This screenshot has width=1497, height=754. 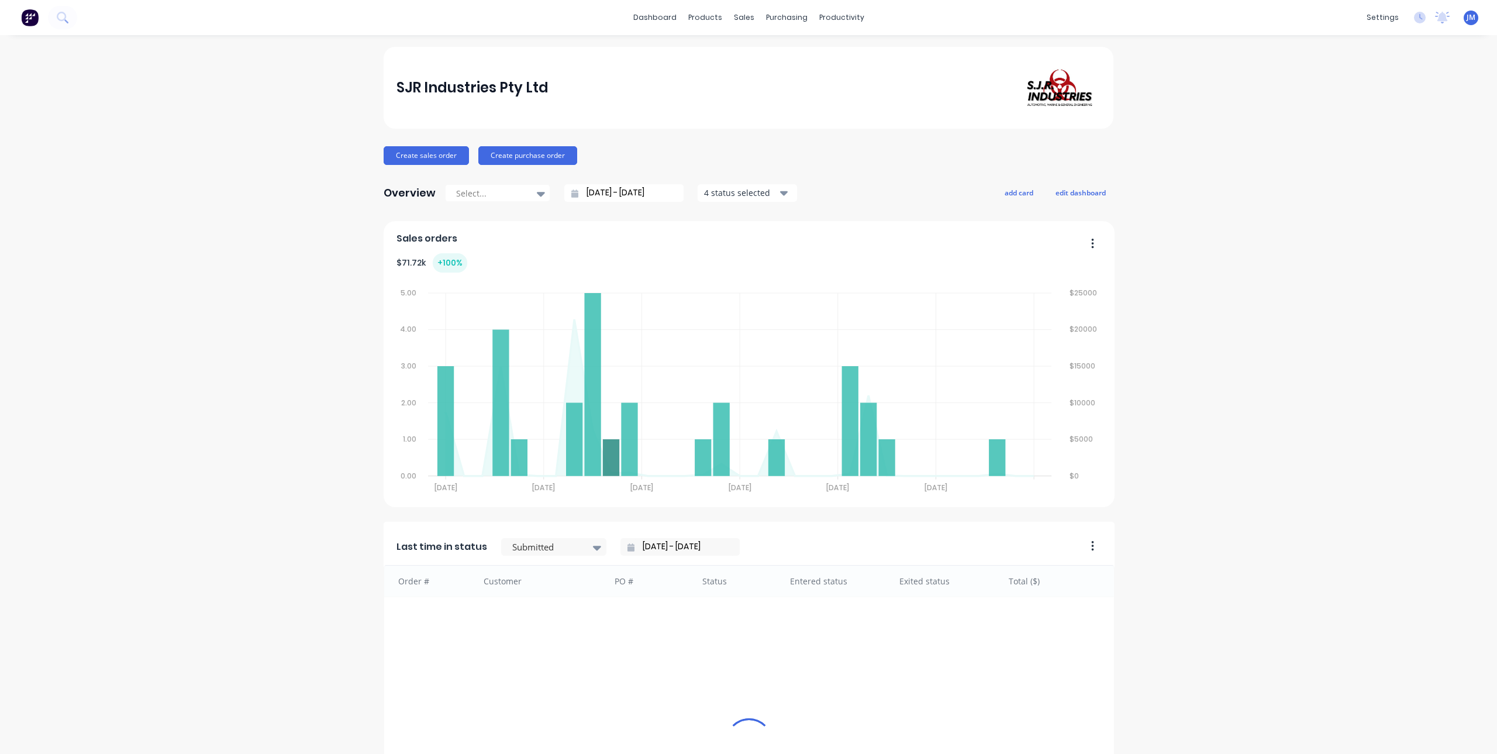 What do you see at coordinates (432, 263) in the screenshot?
I see `div: $ 71.72k` at bounding box center [432, 263].